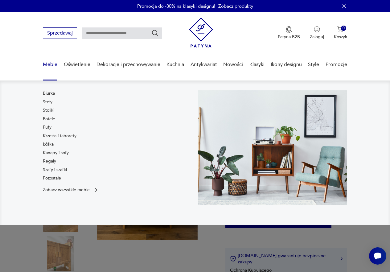  Describe the element at coordinates (257, 65) in the screenshot. I see `a: Klasyki` at that location.